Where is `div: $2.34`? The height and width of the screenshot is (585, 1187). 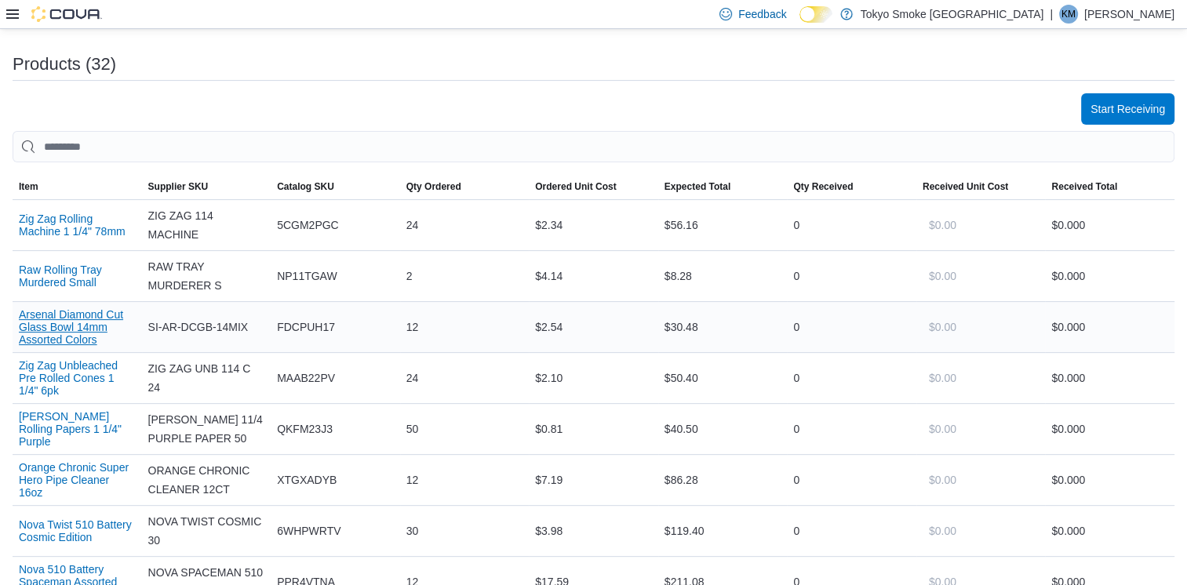 div: $2.34 is located at coordinates (593, 225).